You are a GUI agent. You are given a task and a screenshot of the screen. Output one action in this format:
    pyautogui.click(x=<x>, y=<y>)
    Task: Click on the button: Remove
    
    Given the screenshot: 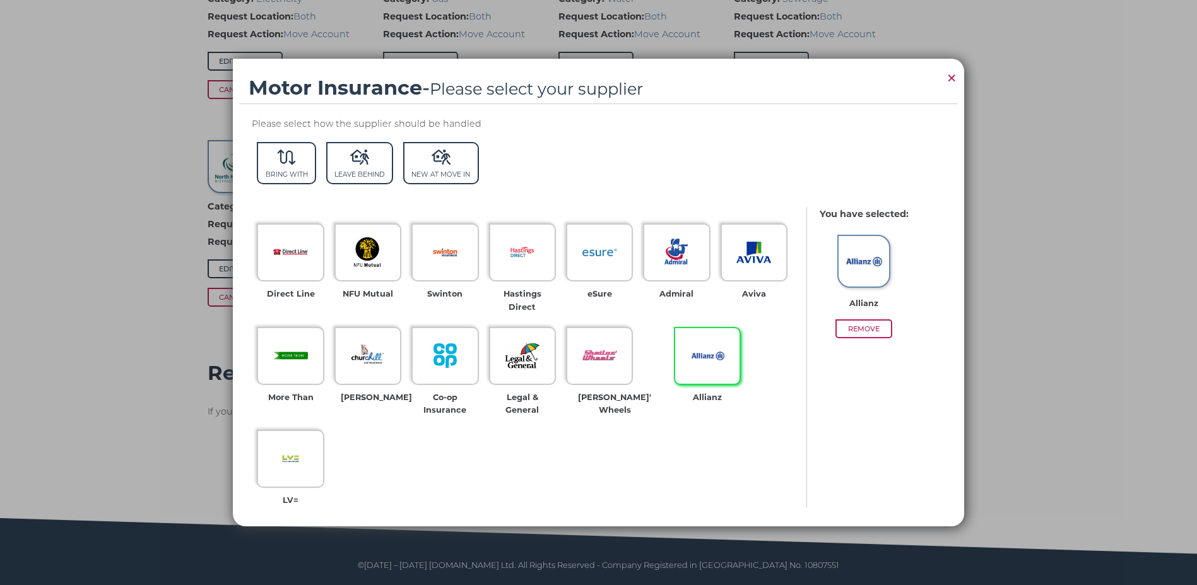 What is the action you would take?
    pyautogui.click(x=864, y=329)
    